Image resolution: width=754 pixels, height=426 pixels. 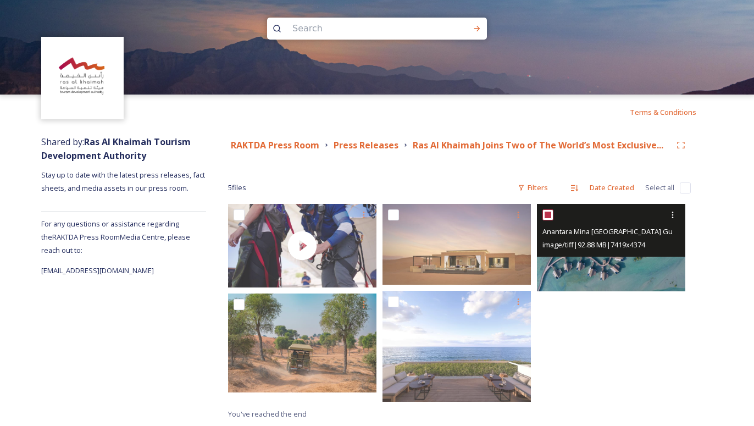 I want to click on strong: Ras Al Khaimah Joins Two of The World’s Most Exclusive..., so click(x=538, y=145).